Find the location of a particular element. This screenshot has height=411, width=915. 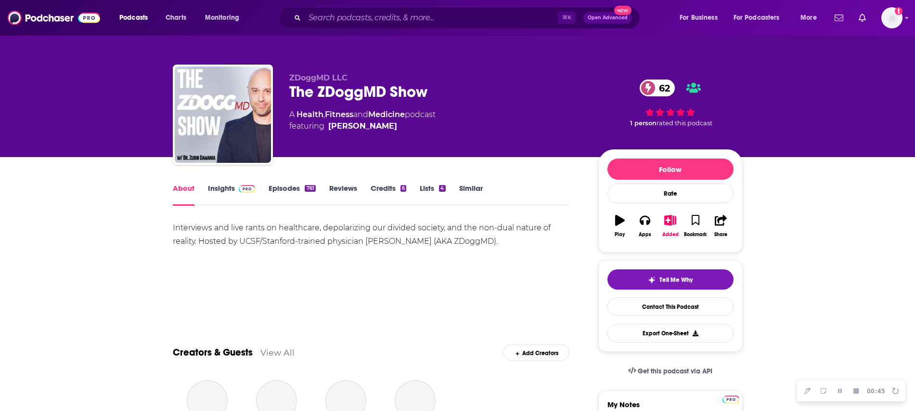

button: Show profile menu is located at coordinates (892, 18).